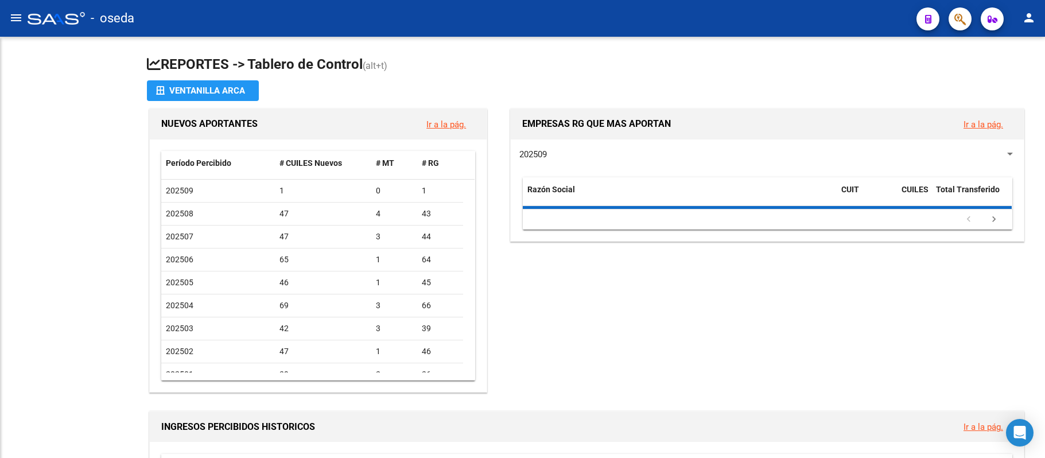  Describe the element at coordinates (218, 163) in the screenshot. I see `datatable-header-cell: Período Percibido` at that location.